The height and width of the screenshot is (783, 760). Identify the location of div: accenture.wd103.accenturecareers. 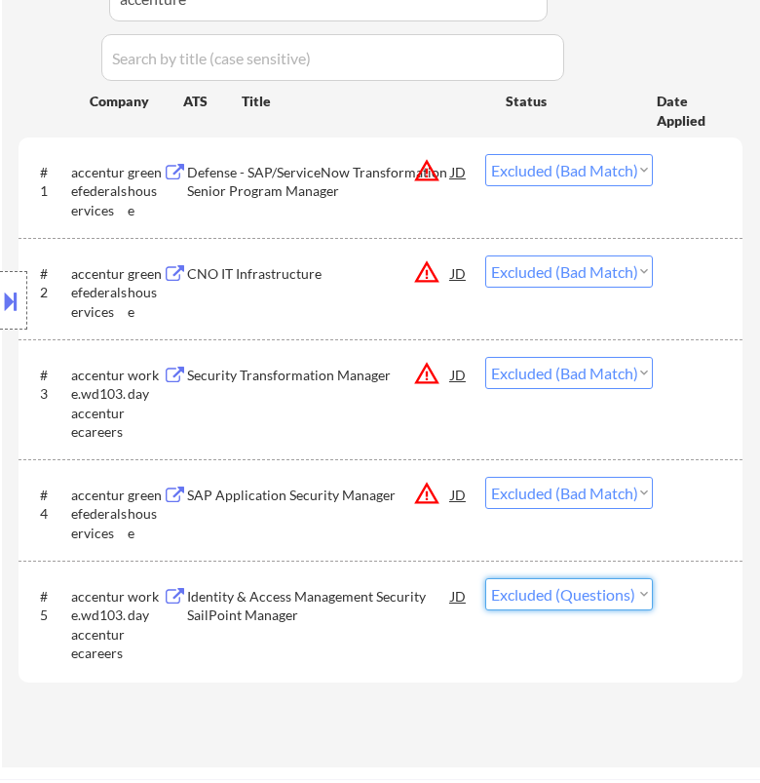
(99, 625).